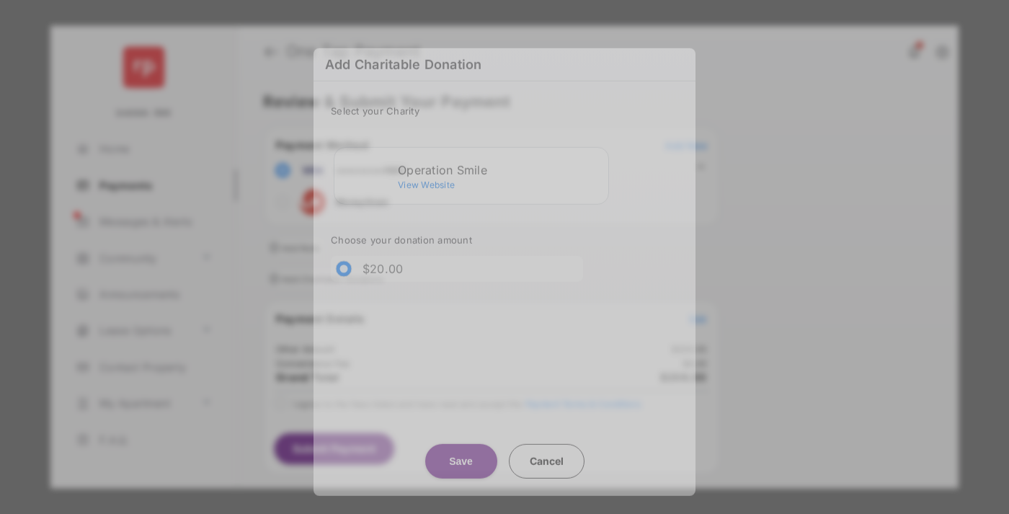 The height and width of the screenshot is (514, 1009). What do you see at coordinates (401, 240) in the screenshot?
I see `span: Choose your donation amount` at bounding box center [401, 240].